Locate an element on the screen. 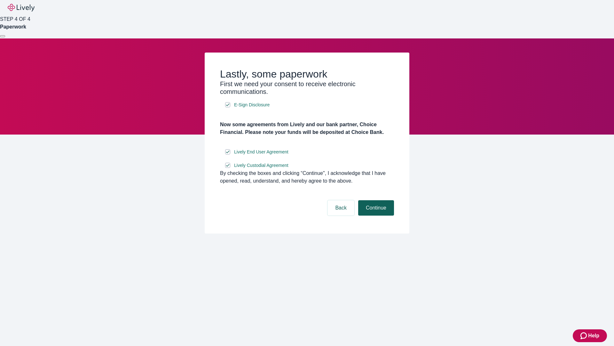  button: Back is located at coordinates (341, 208).